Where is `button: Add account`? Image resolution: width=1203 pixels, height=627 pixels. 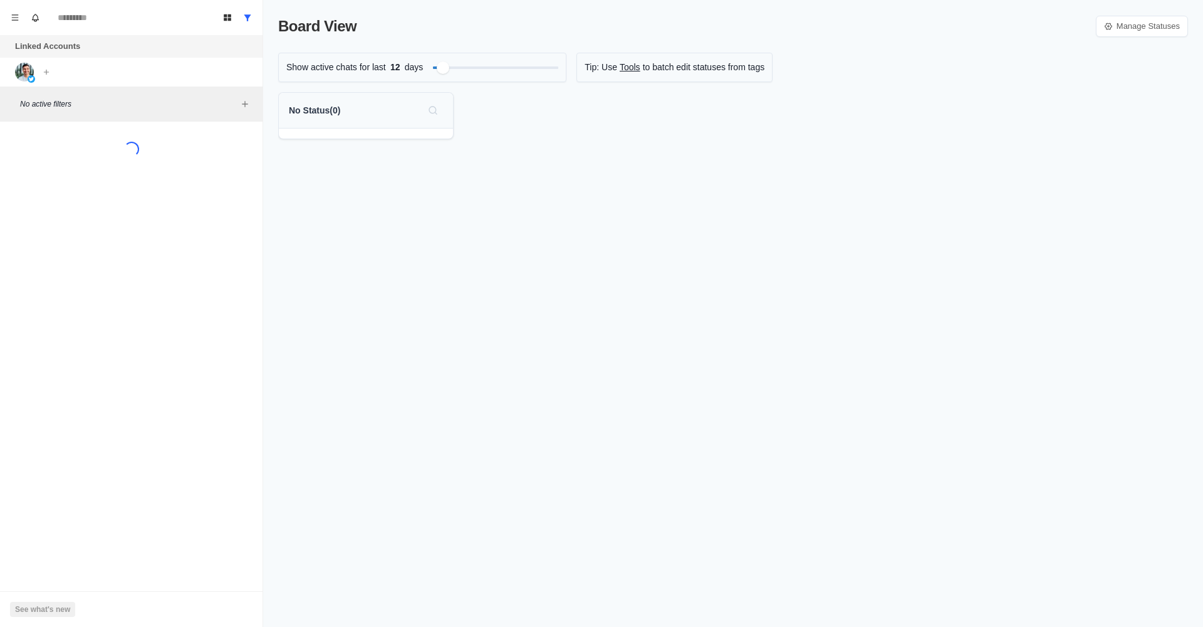
button: Add account is located at coordinates (46, 72).